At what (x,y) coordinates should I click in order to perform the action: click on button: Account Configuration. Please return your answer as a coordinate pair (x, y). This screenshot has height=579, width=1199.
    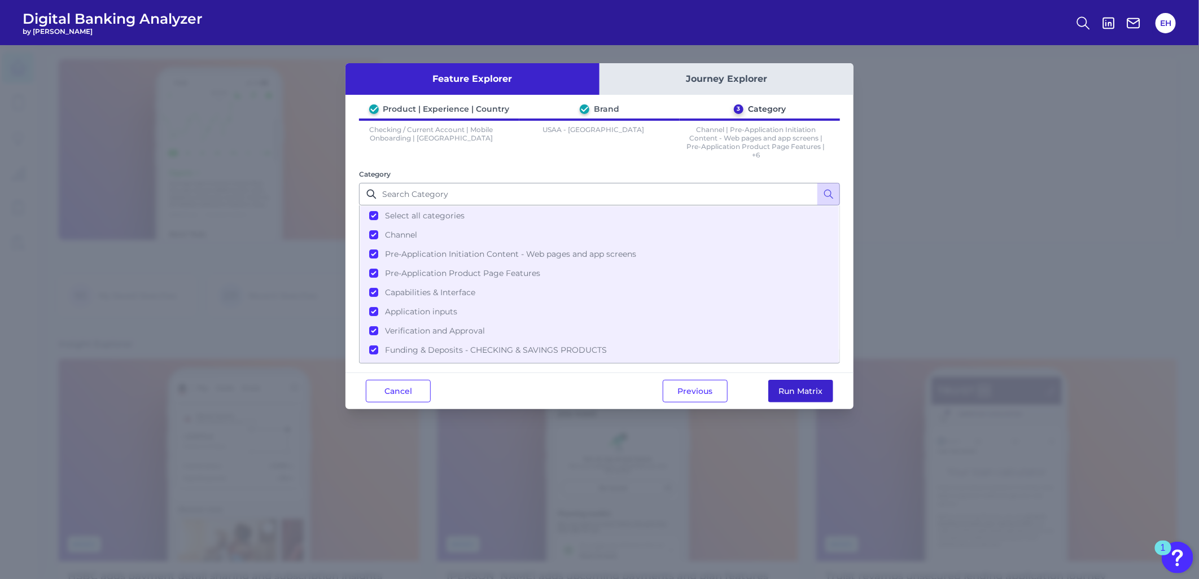
    Looking at the image, I should click on (599, 369).